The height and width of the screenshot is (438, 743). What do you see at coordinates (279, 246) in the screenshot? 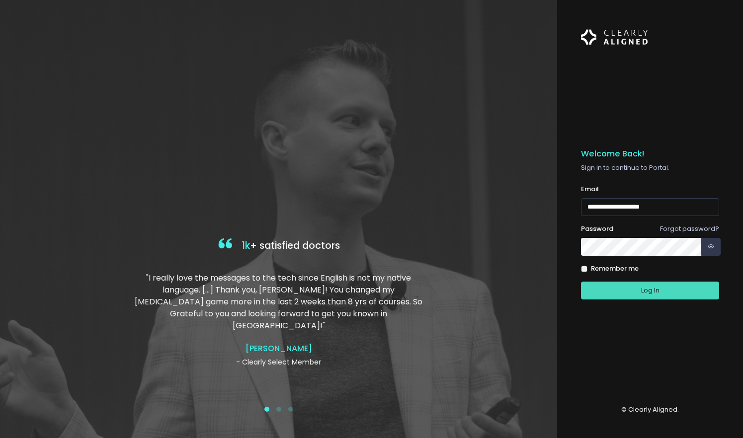
I see `h4: + satisfied doctors` at bounding box center [279, 246].